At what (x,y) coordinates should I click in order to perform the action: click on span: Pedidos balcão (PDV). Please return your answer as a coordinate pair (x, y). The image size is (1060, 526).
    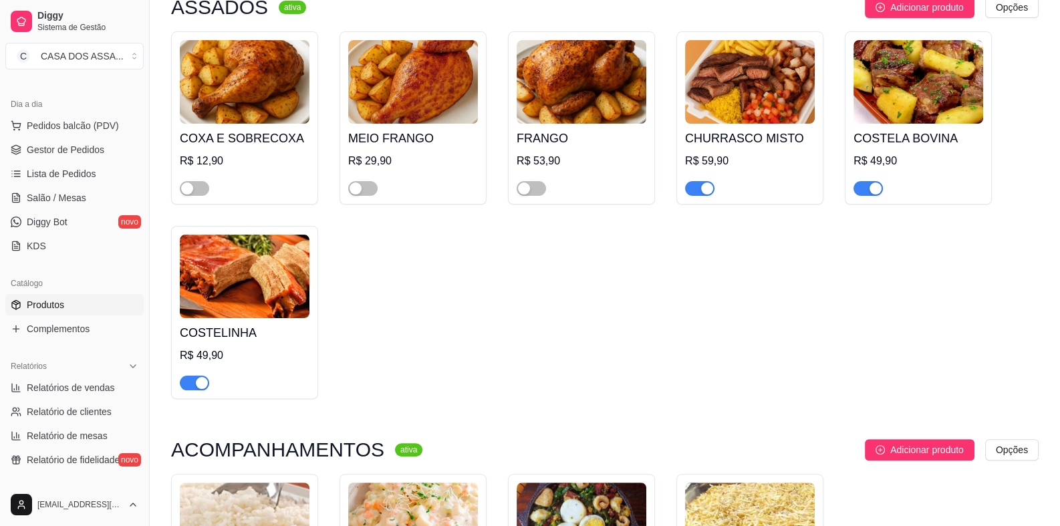
    Looking at the image, I should click on (73, 126).